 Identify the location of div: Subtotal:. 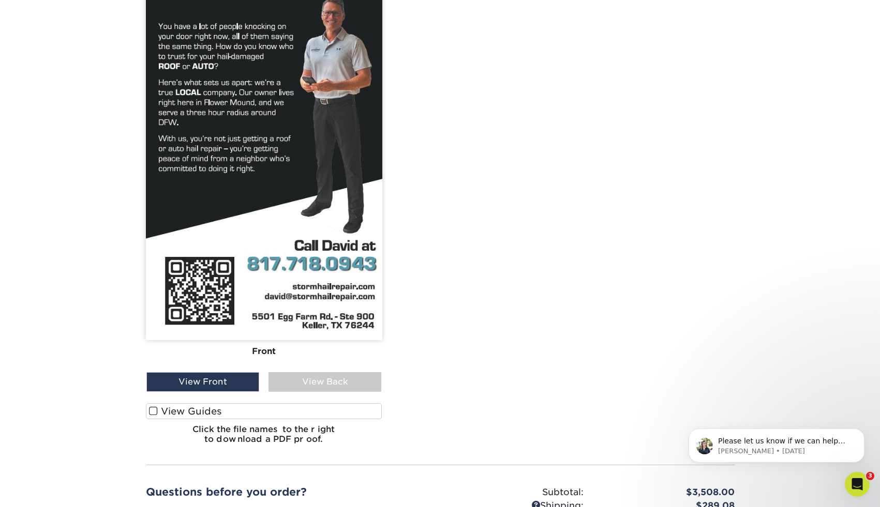
(516, 493).